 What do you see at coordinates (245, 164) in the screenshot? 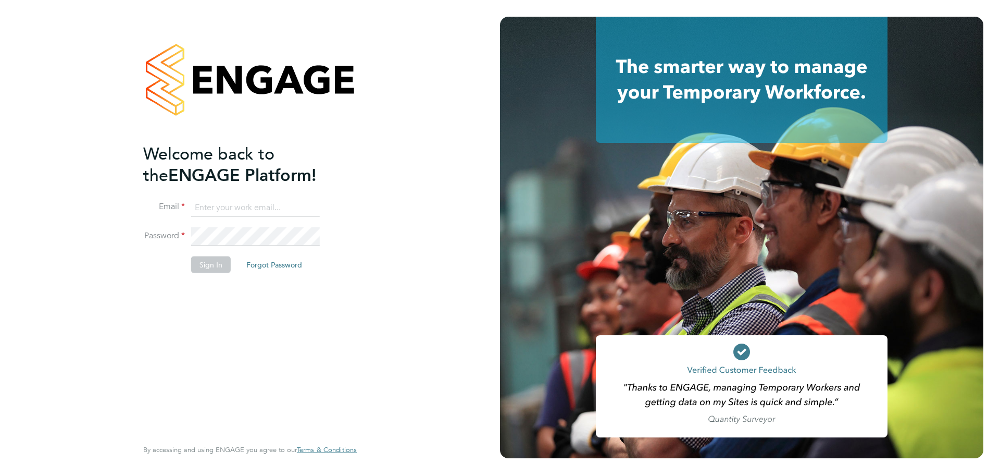
I see `h2: ENGAGE Platform!` at bounding box center [245, 164].